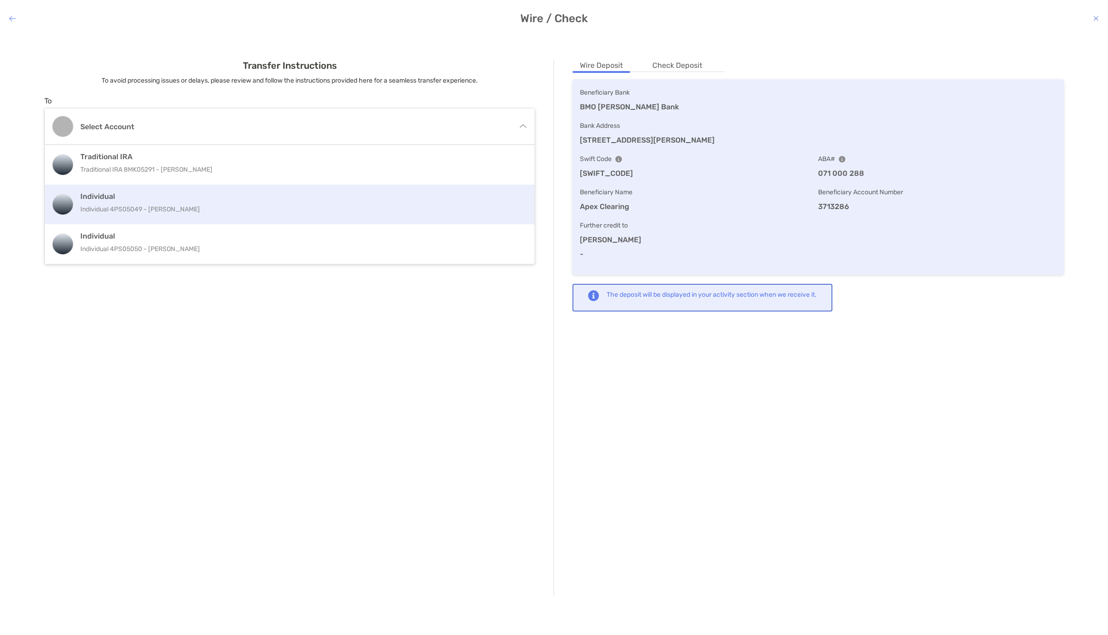 This screenshot has width=1108, height=635. Describe the element at coordinates (289, 66) in the screenshot. I see `h4: Transfer Instructions` at that location.